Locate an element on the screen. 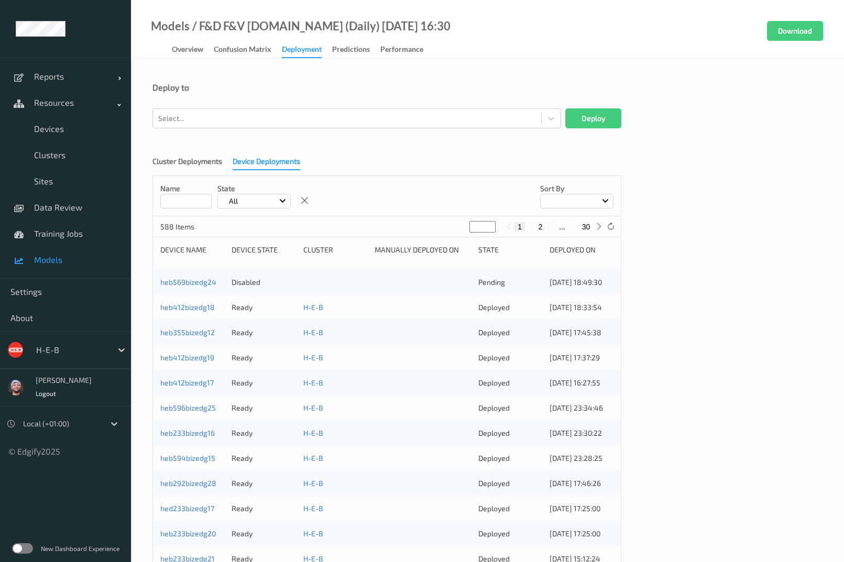  div: Performance is located at coordinates (402, 50).